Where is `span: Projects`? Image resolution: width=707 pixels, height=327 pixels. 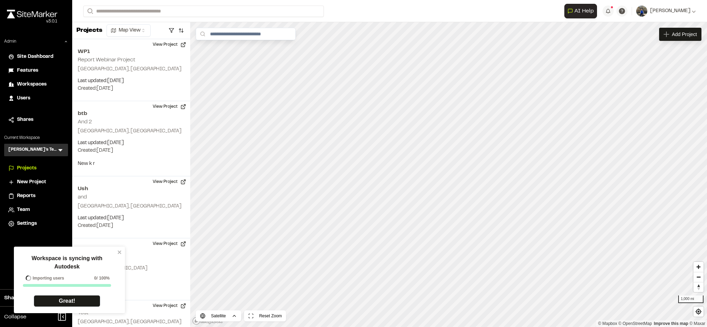
span: Projects is located at coordinates (27, 169).